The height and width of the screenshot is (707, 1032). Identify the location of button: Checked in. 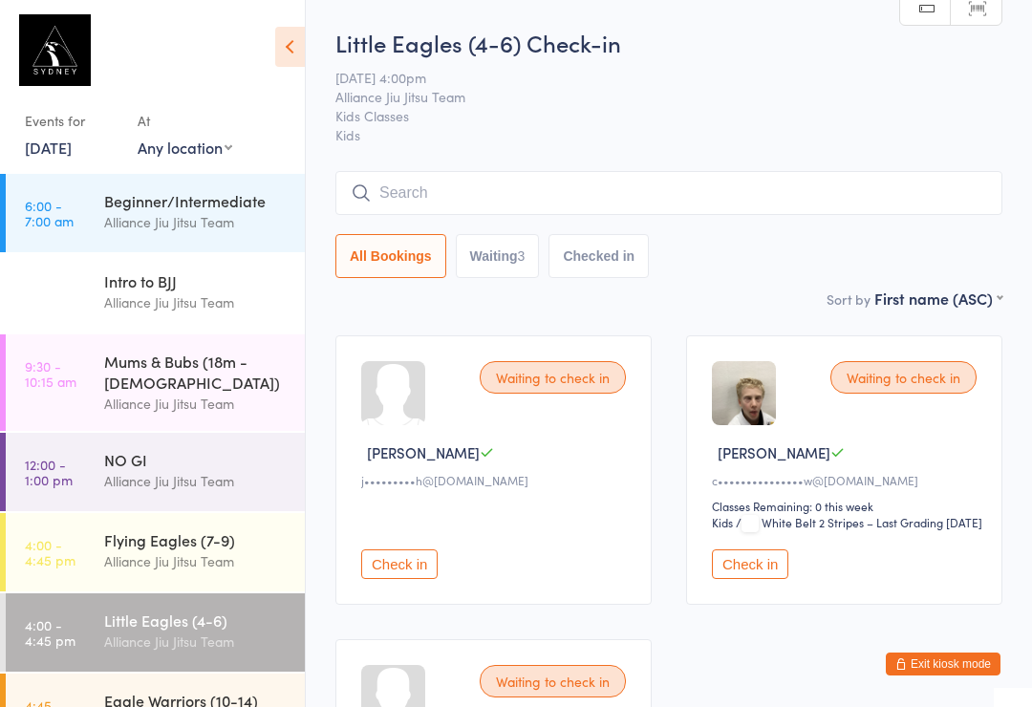
(598, 256).